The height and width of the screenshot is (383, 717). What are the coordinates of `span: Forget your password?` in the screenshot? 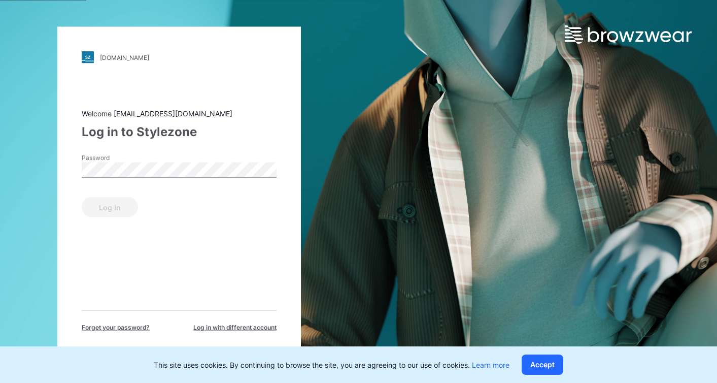 It's located at (116, 327).